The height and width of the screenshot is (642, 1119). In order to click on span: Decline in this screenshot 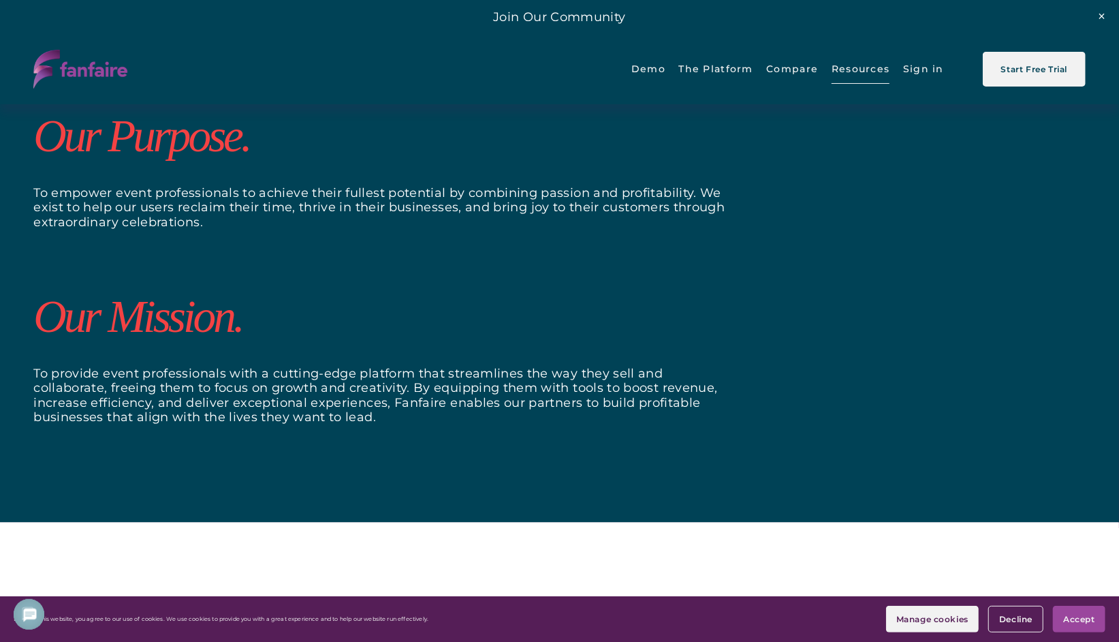, I will do `click(1016, 619)`.